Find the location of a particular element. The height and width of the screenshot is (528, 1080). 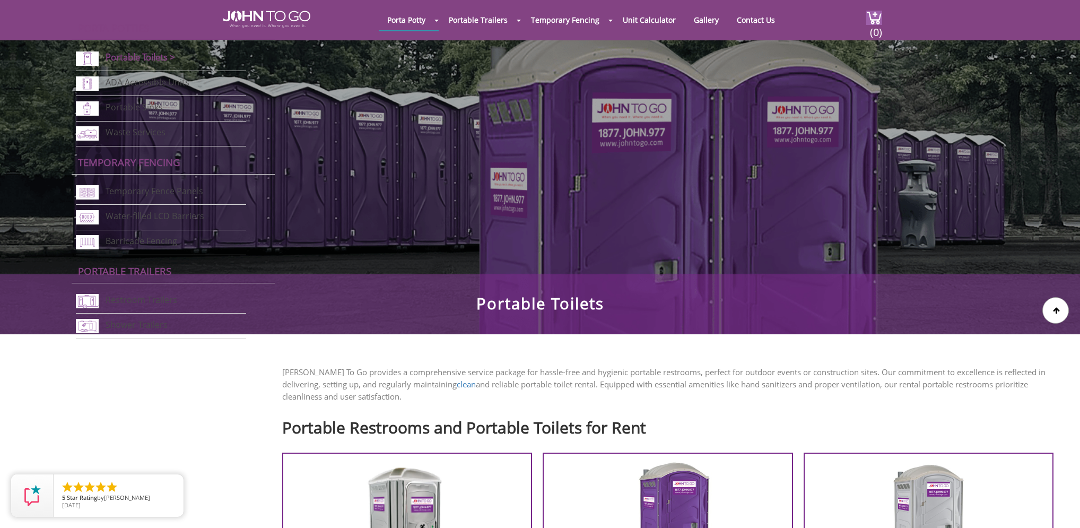

span: Star Rating is located at coordinates (82, 497).